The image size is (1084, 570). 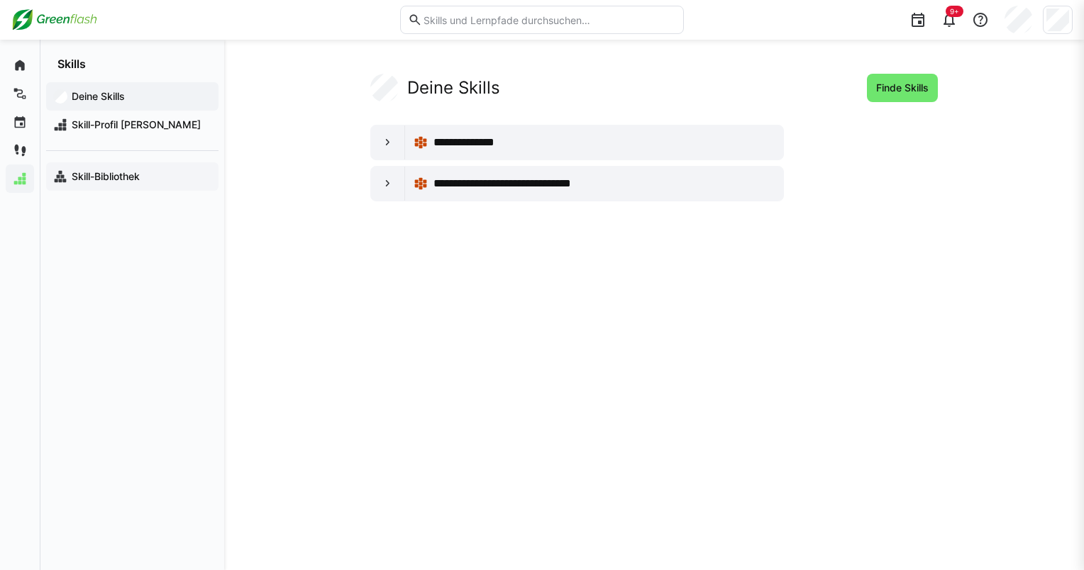 I want to click on span: 9+, so click(x=954, y=11).